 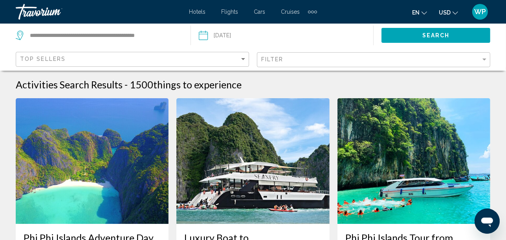 I want to click on h2: 1500, so click(x=185, y=84).